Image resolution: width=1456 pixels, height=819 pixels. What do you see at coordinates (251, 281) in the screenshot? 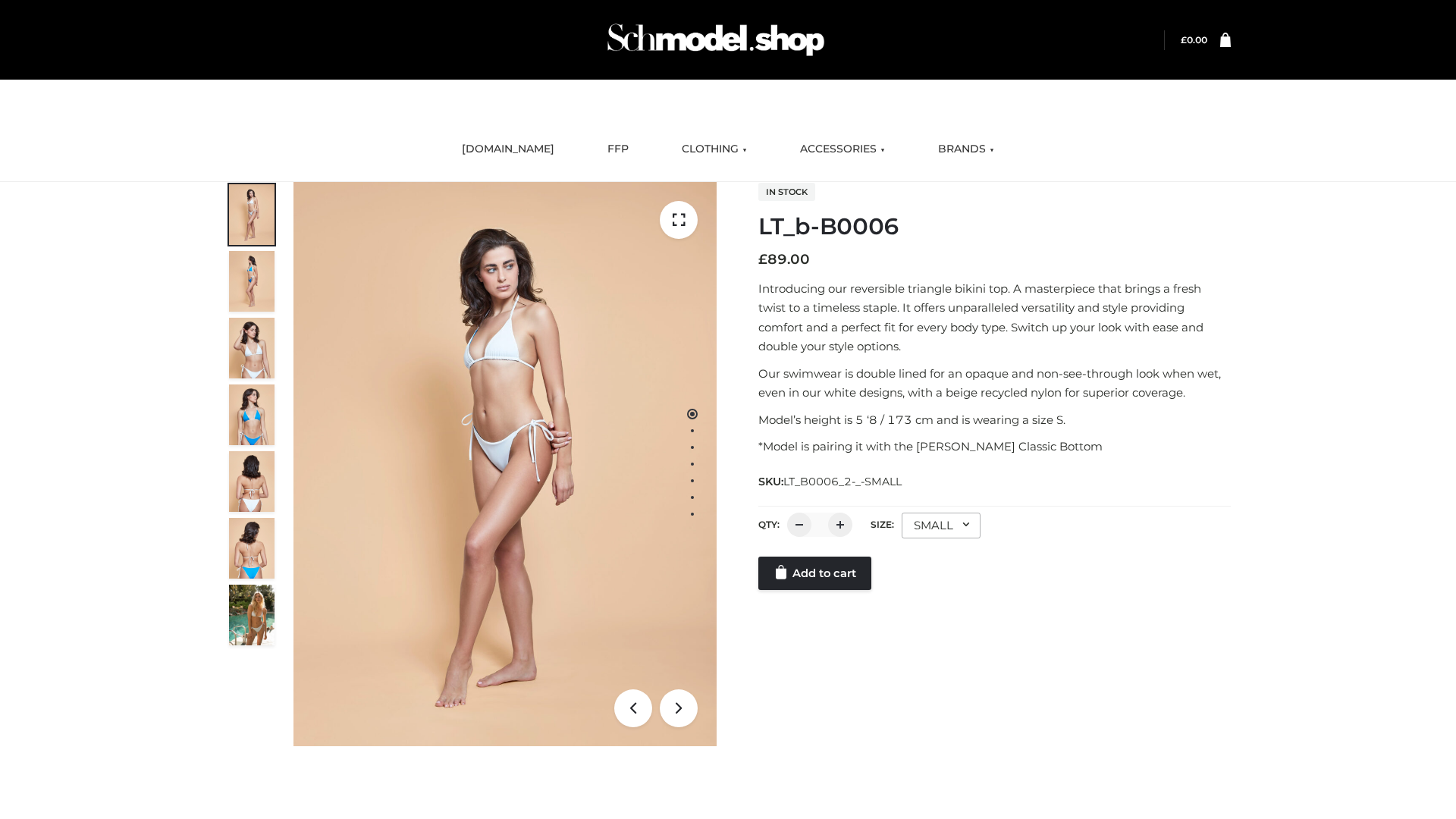
I see `img: ArielClassicBikiniTop_CloudNine_AzureSky_OW114ECO_2-scaled.jpg` at bounding box center [251, 281].